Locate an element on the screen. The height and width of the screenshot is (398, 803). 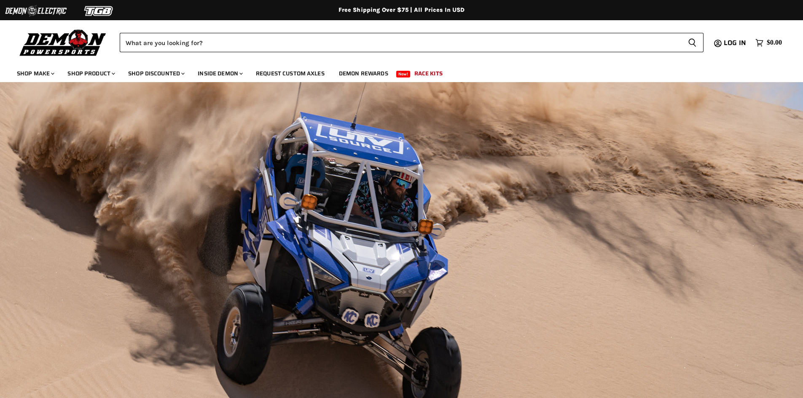
img: Demon Electric Logo 2 is located at coordinates (36, 11).